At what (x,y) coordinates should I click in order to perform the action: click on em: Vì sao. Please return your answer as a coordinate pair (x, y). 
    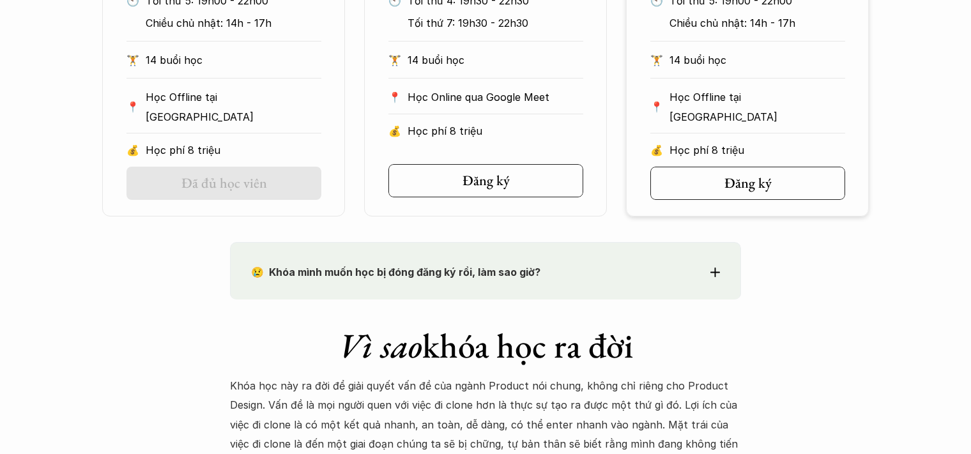
    Looking at the image, I should click on (380, 346).